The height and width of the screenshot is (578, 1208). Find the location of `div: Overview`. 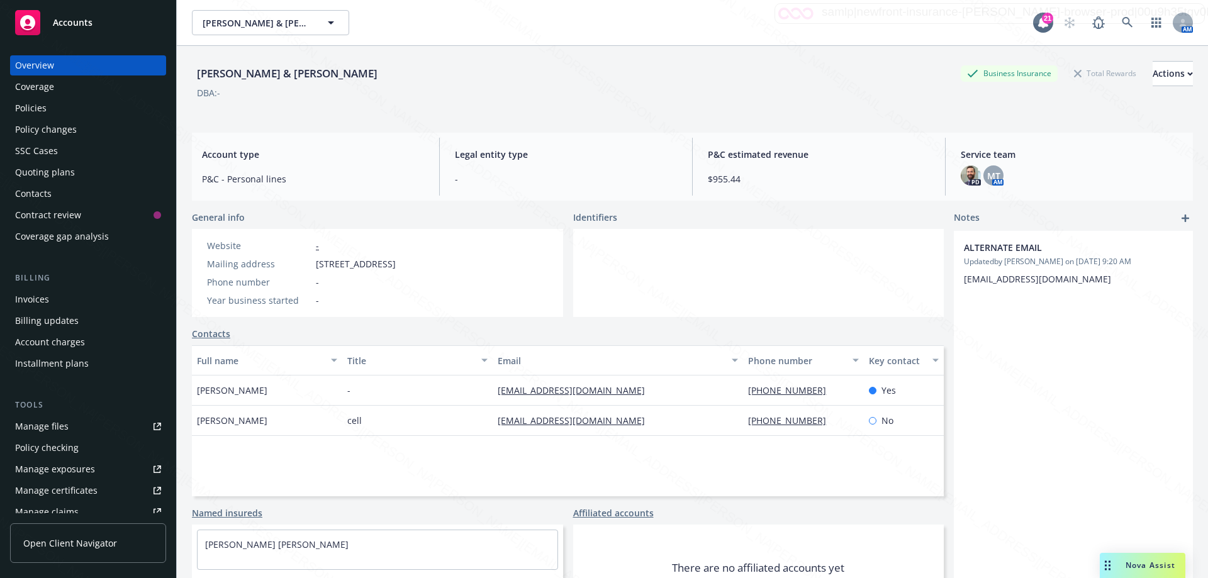

div: Overview is located at coordinates (35, 65).